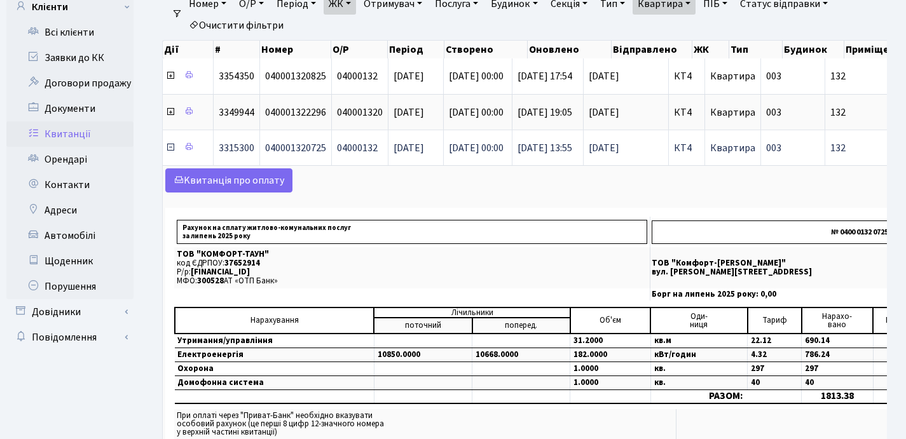 Image resolution: width=906 pixels, height=439 pixels. I want to click on td: Домофонна система, so click(274, 384).